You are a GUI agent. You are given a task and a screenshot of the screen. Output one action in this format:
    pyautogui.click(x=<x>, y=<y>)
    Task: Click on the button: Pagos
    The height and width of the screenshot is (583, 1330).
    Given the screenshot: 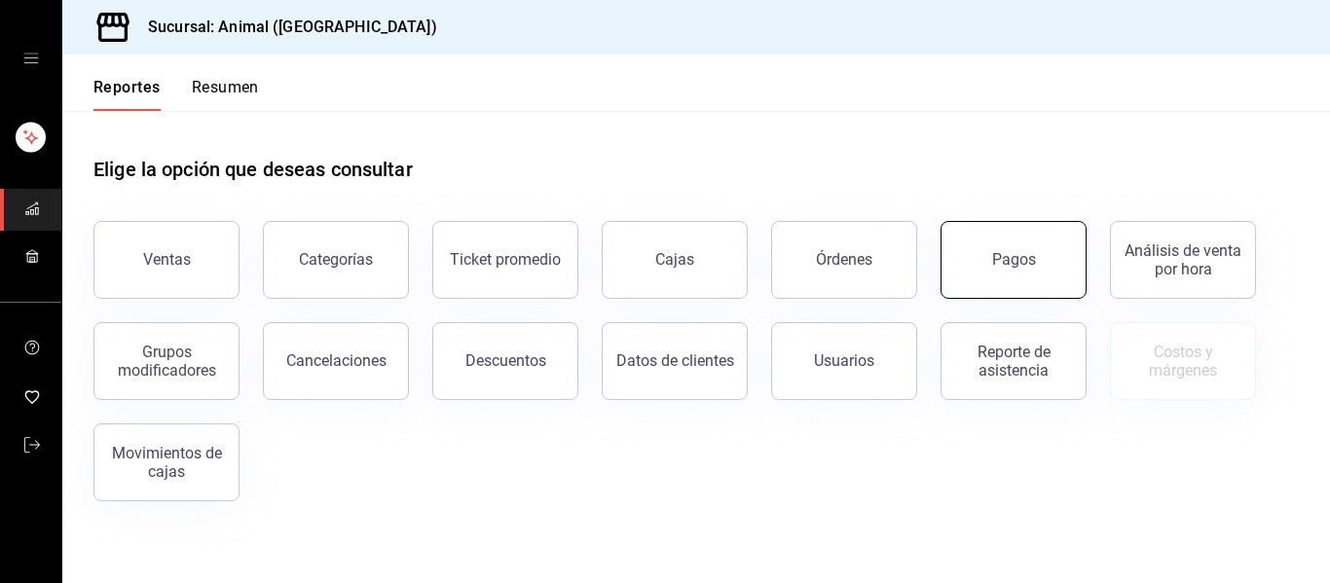 What is the action you would take?
    pyautogui.click(x=1014, y=260)
    